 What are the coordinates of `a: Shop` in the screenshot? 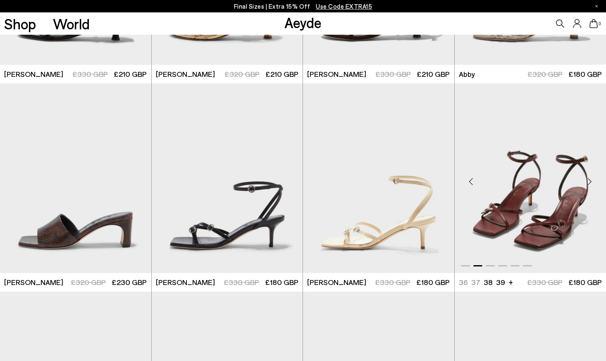 It's located at (20, 24).